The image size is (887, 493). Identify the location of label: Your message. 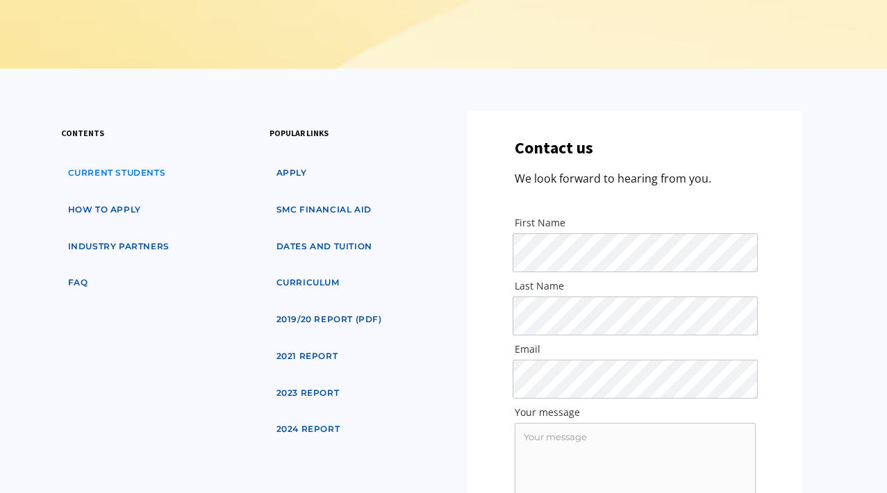
(635, 412).